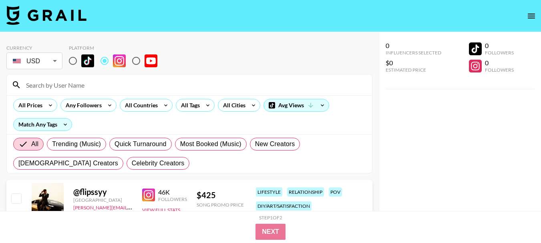 Image resolution: width=541 pixels, height=243 pixels. What do you see at coordinates (284, 206) in the screenshot?
I see `div: diy/art/satisfaction` at bounding box center [284, 206].